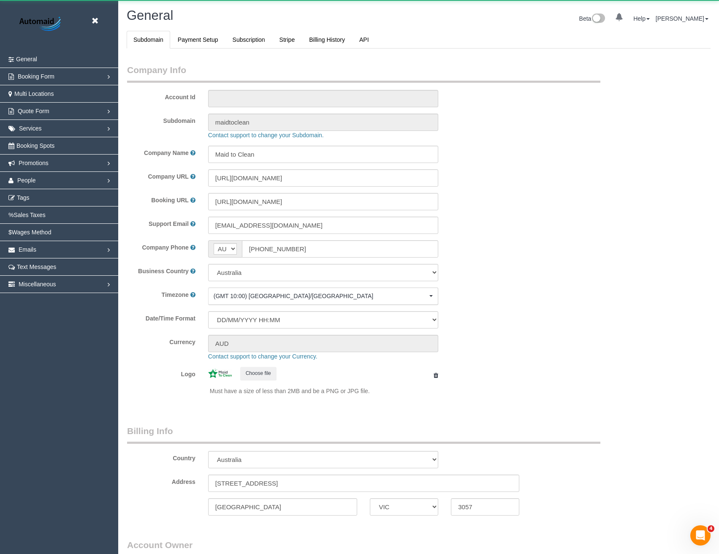  I want to click on label: Support Email, so click(169, 224).